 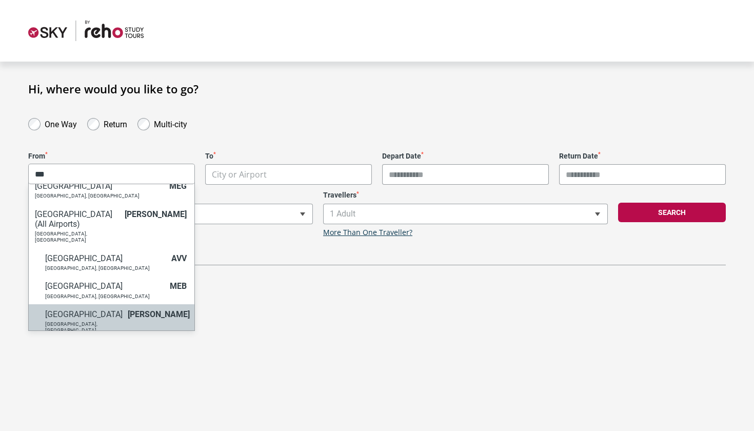 What do you see at coordinates (465, 214) in the screenshot?
I see `span: 1 Adult` at bounding box center [465, 214].